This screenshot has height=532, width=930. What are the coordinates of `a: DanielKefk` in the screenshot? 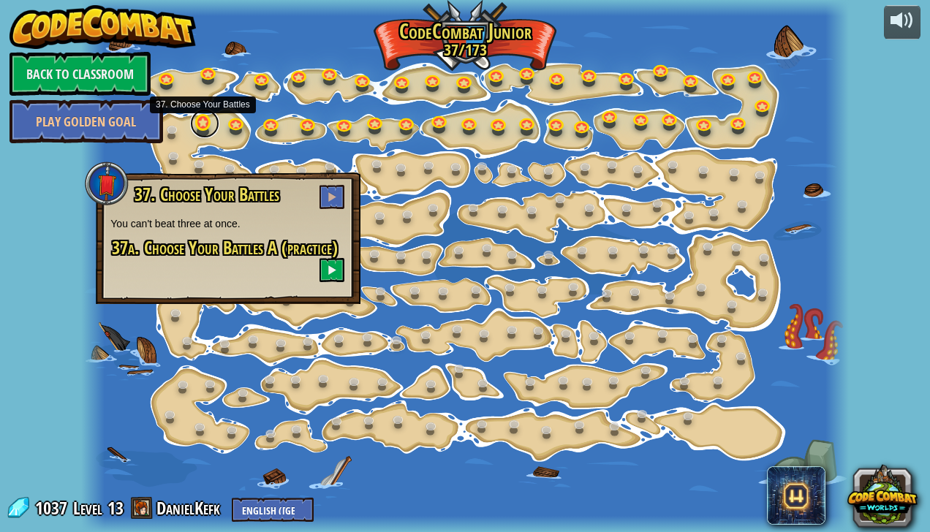 It's located at (190, 508).